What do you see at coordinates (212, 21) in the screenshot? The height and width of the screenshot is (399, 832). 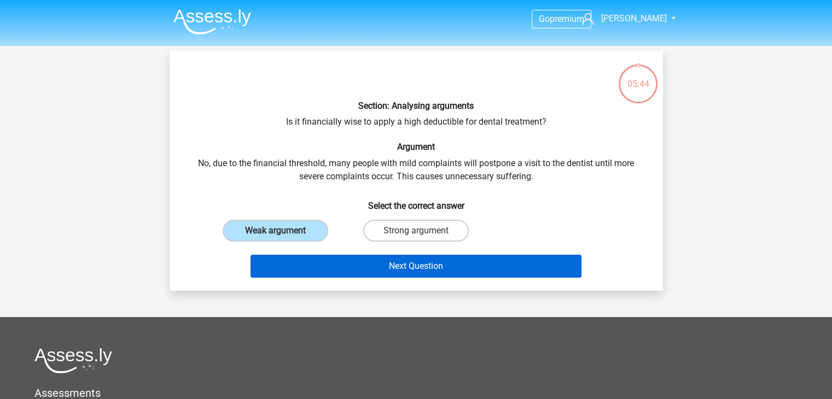 I see `img: Assessly` at bounding box center [212, 21].